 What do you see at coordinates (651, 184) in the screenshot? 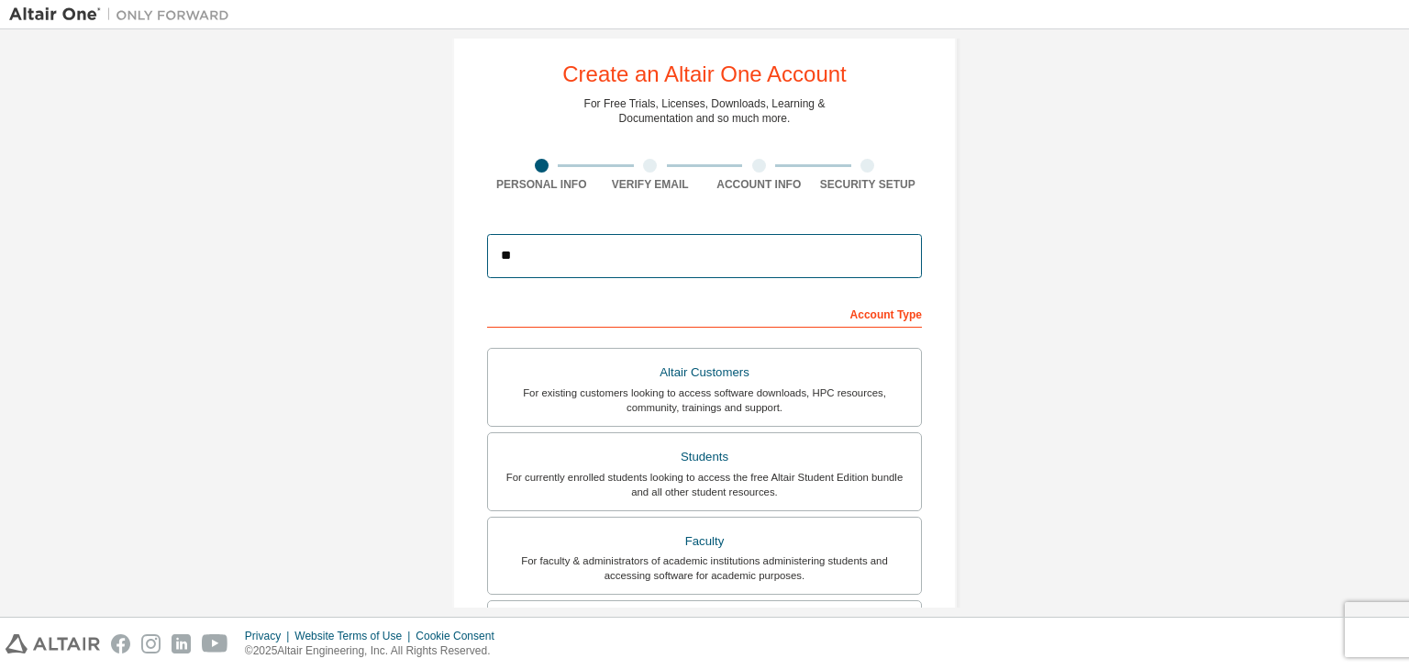
I see `div: Verify Email` at bounding box center [651, 184].